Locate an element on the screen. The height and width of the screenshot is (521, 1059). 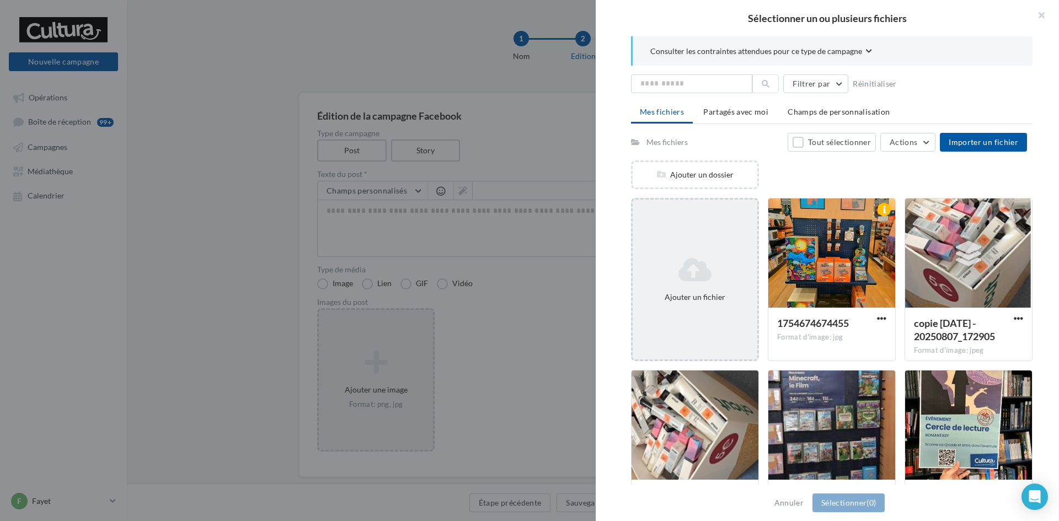
button: Filtrer par is located at coordinates (816, 84).